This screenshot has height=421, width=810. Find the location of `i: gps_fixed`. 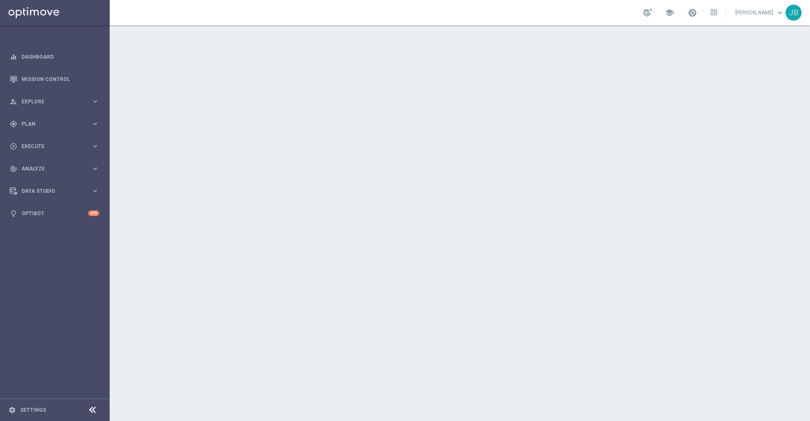

i: gps_fixed is located at coordinates (14, 124).